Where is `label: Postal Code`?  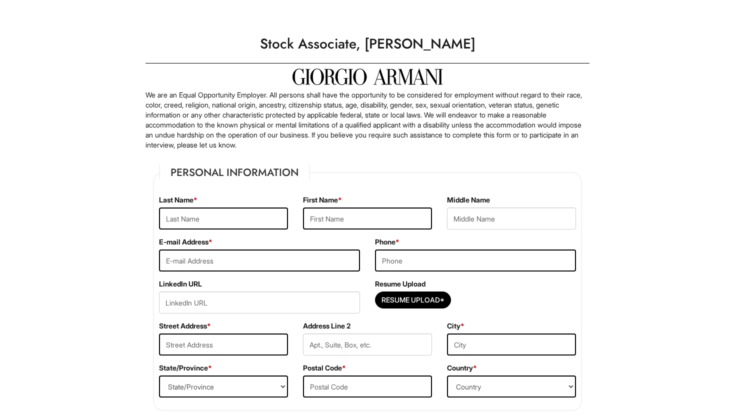
label: Postal Code is located at coordinates (325, 368).